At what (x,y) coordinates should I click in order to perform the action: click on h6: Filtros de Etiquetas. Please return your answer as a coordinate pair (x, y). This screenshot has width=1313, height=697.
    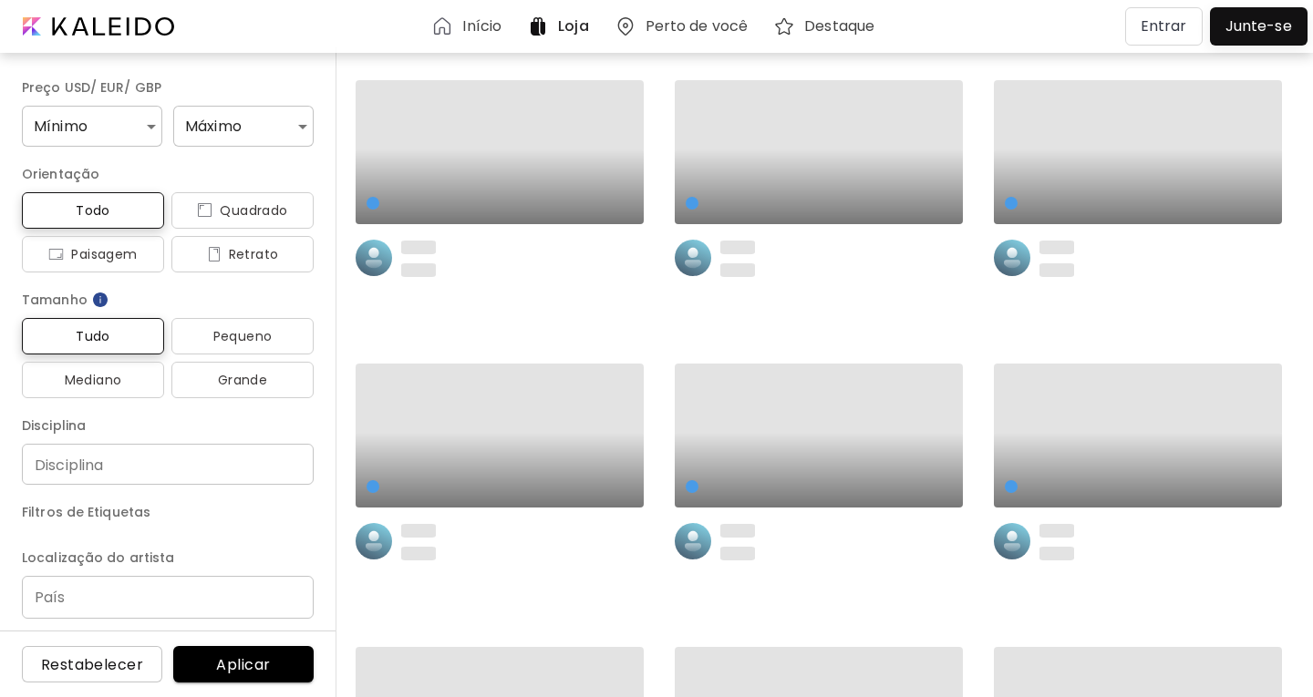
    Looking at the image, I should click on (168, 512).